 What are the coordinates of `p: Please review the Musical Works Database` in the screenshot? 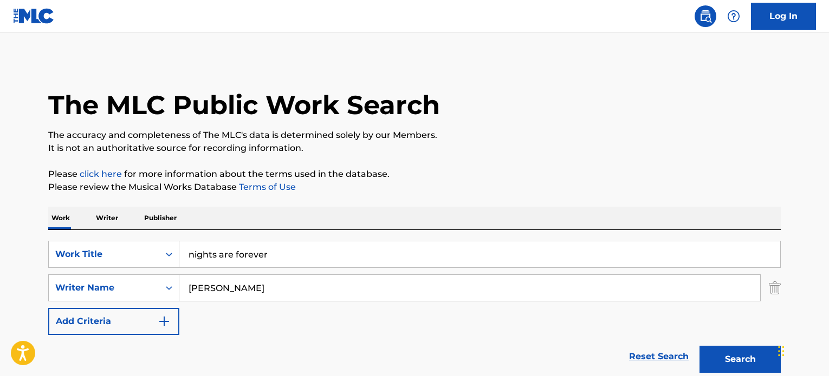 It's located at (414, 187).